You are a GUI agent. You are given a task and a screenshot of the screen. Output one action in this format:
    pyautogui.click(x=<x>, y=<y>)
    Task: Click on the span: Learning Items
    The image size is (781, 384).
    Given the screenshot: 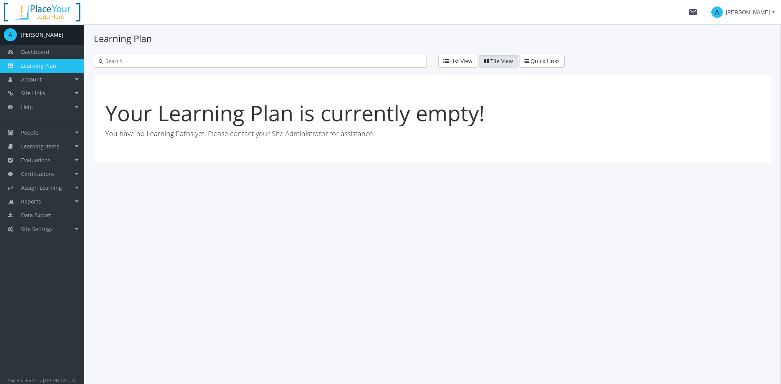 What is the action you would take?
    pyautogui.click(x=40, y=146)
    